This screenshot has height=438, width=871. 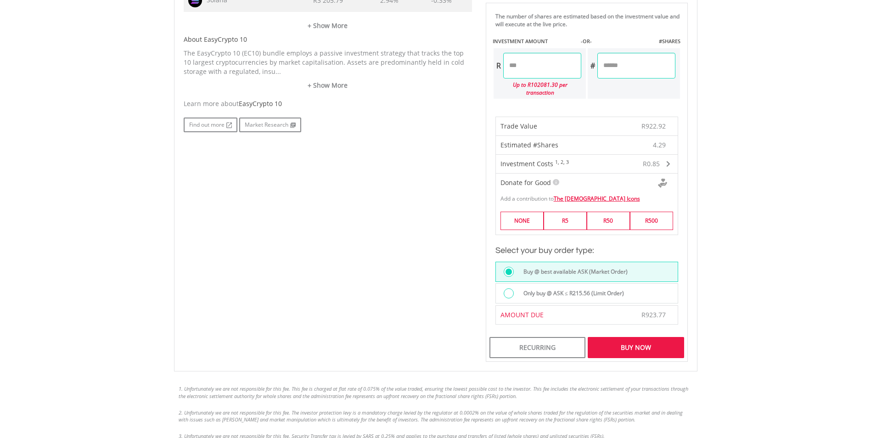 What do you see at coordinates (260, 103) in the screenshot?
I see `span: EasyCrypto 10` at bounding box center [260, 103].